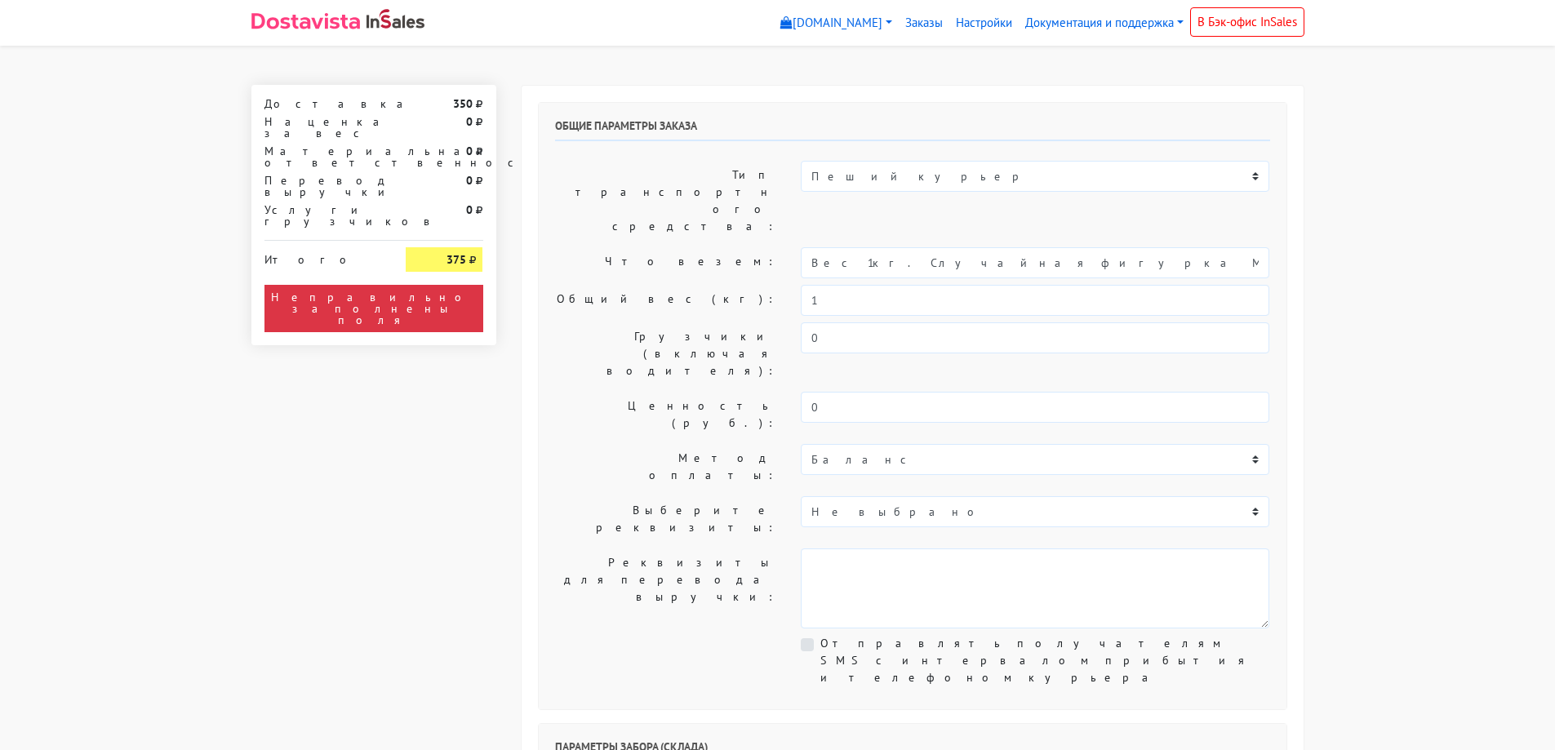 This screenshot has height=750, width=1555. I want to click on label: Отправлять получателям SMS с интервалом прибытия и телефоном курьера, so click(1045, 661).